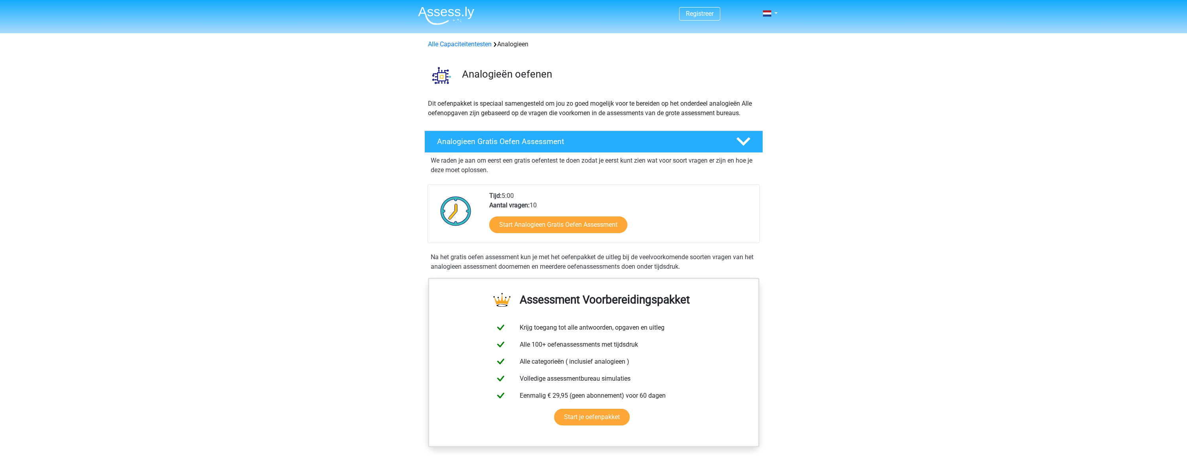 This screenshot has height=463, width=1187. I want to click on a: Alle Capaciteitentesten, so click(459, 44).